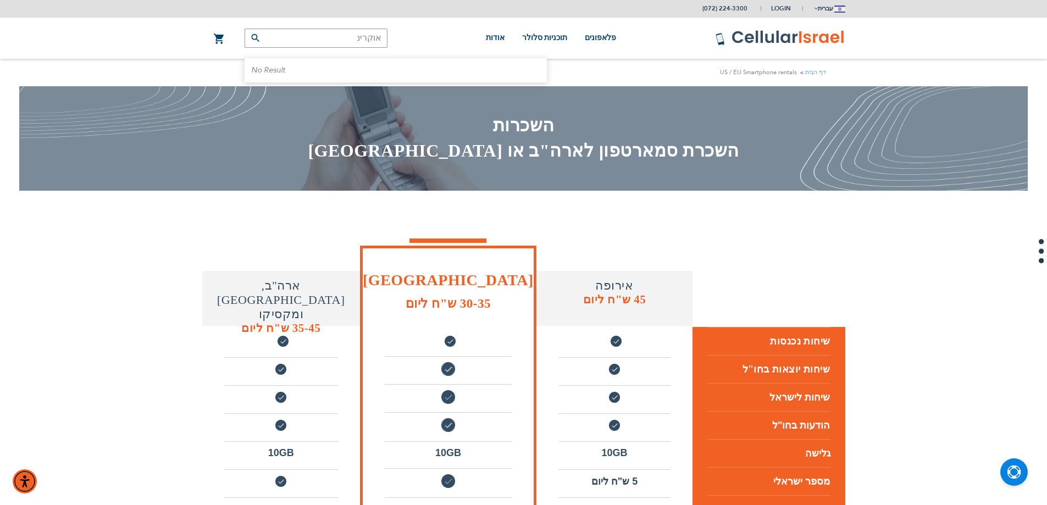 The height and width of the screenshot is (505, 1047). What do you see at coordinates (396, 68) in the screenshot?
I see `div: No Result` at bounding box center [396, 68].